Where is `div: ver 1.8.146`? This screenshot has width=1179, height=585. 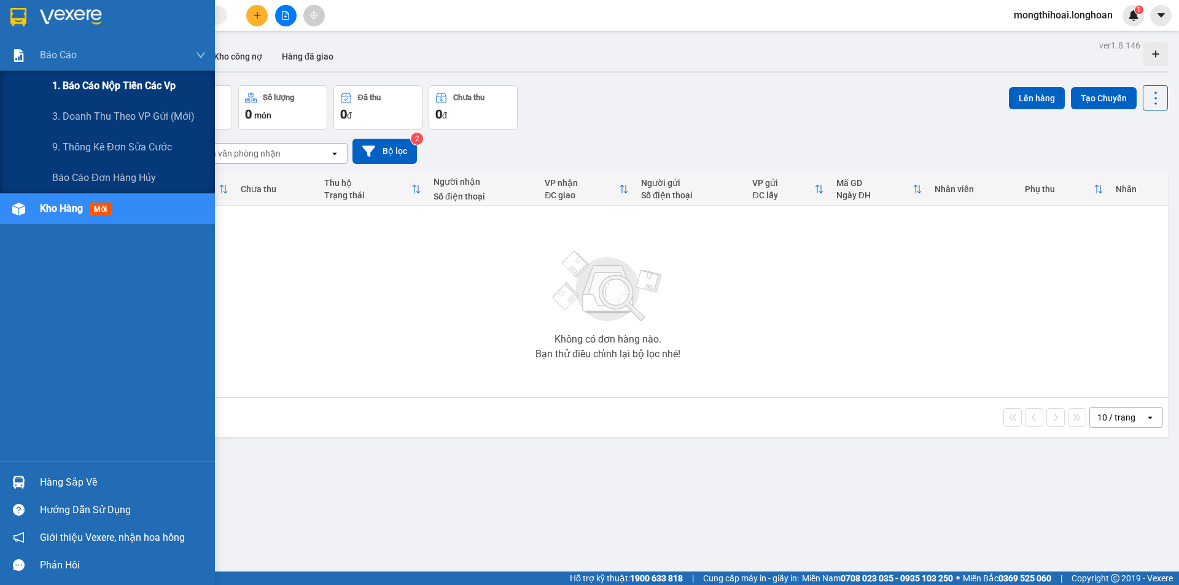
div: ver 1.8.146 is located at coordinates (1119, 45).